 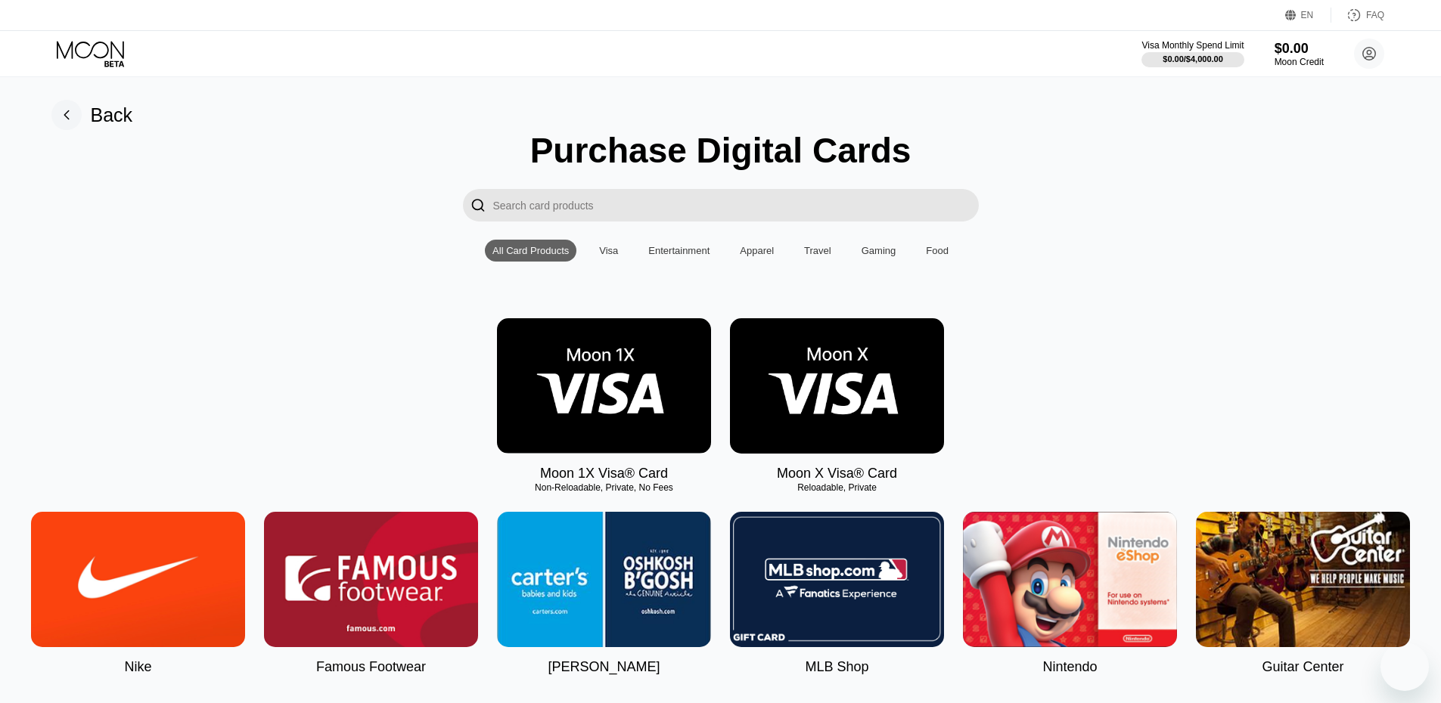 I want to click on div: MLB Shop, so click(x=836, y=667).